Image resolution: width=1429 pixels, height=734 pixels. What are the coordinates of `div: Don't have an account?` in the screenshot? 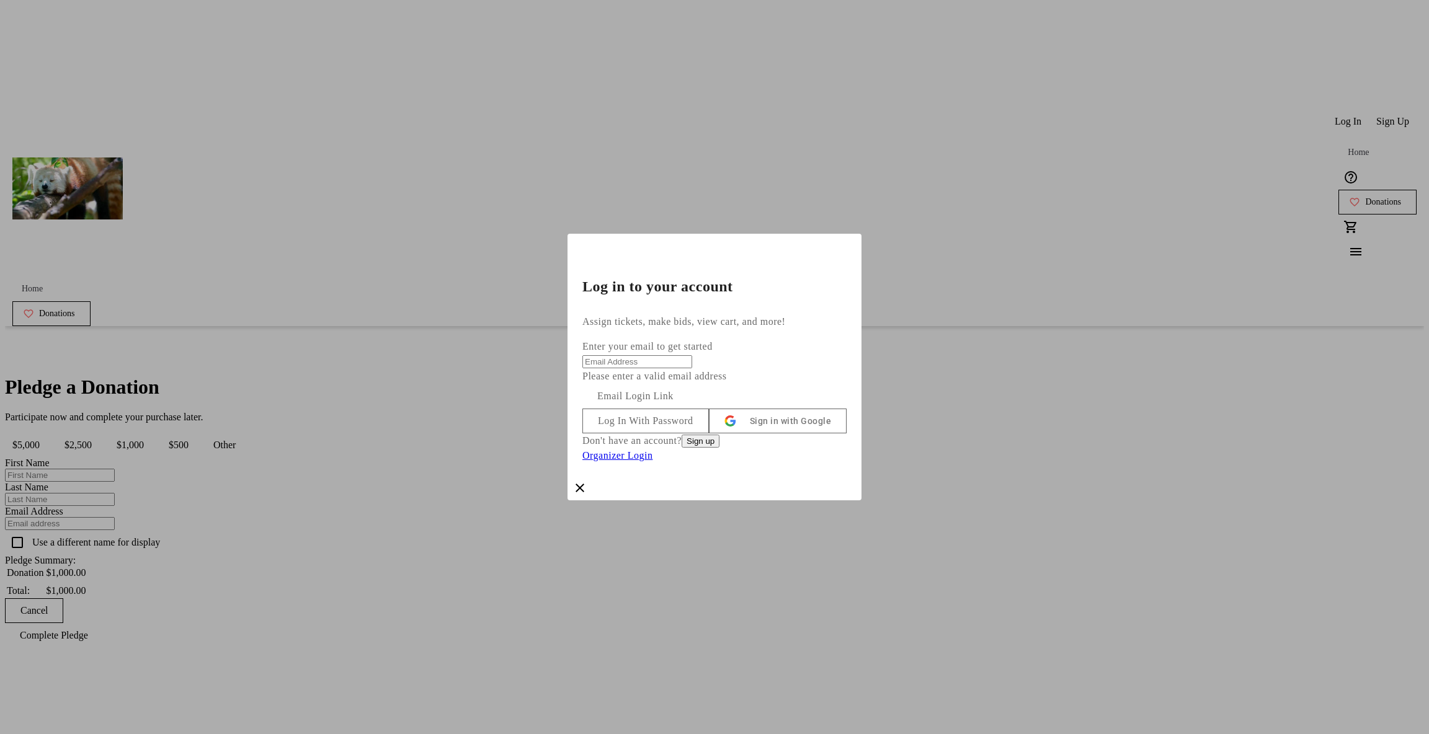 It's located at (715, 441).